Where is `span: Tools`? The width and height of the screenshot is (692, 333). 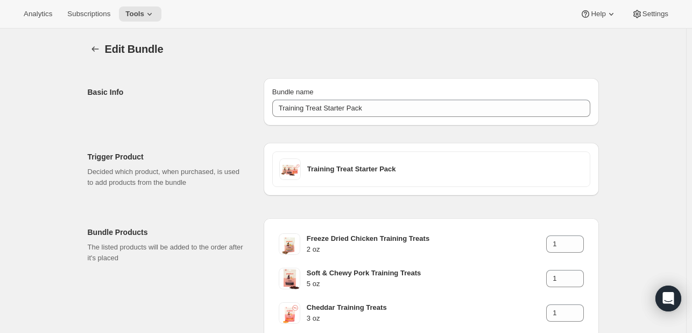
span: Tools is located at coordinates (135, 14).